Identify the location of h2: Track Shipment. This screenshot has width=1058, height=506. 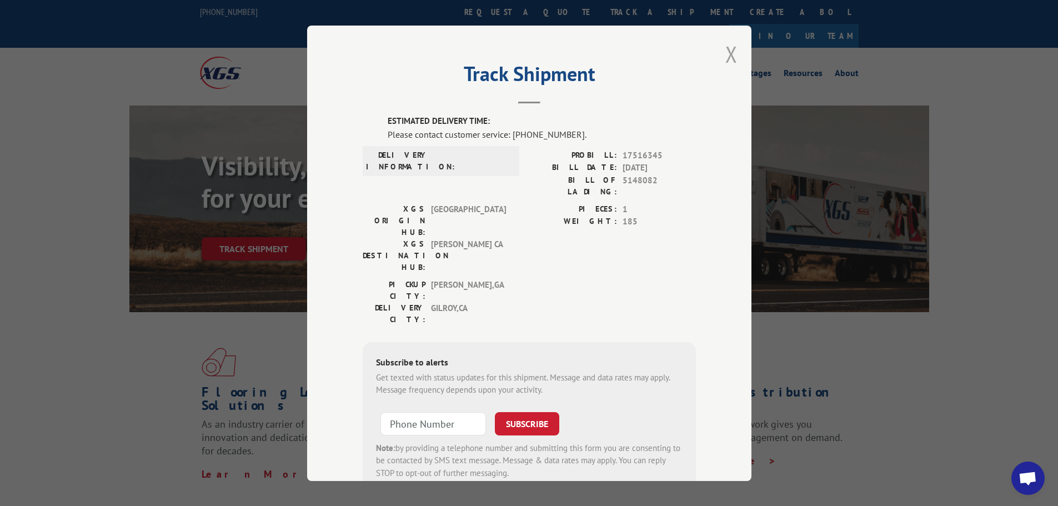
(529, 77).